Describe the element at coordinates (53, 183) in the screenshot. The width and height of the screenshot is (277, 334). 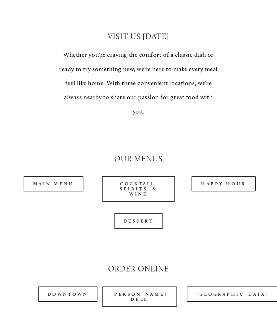
I see `a: Main Menu` at that location.